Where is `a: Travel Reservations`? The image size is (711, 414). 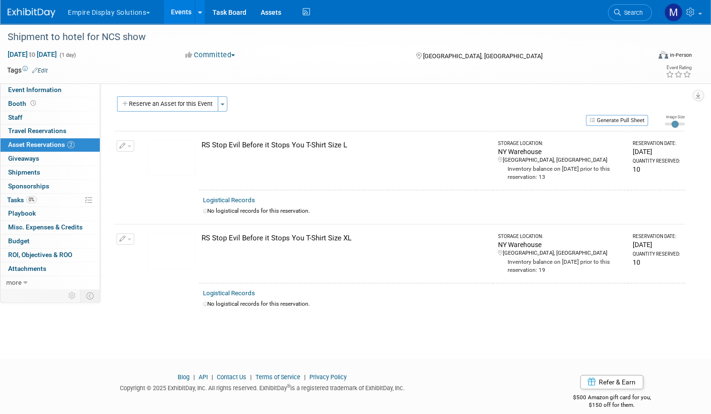
a: Travel Reservations is located at coordinates (50, 131).